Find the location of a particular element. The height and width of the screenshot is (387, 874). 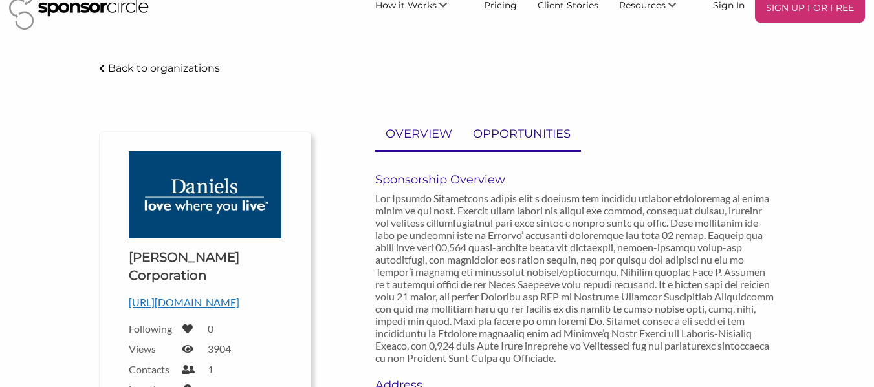

label: 1 is located at coordinates (210, 369).